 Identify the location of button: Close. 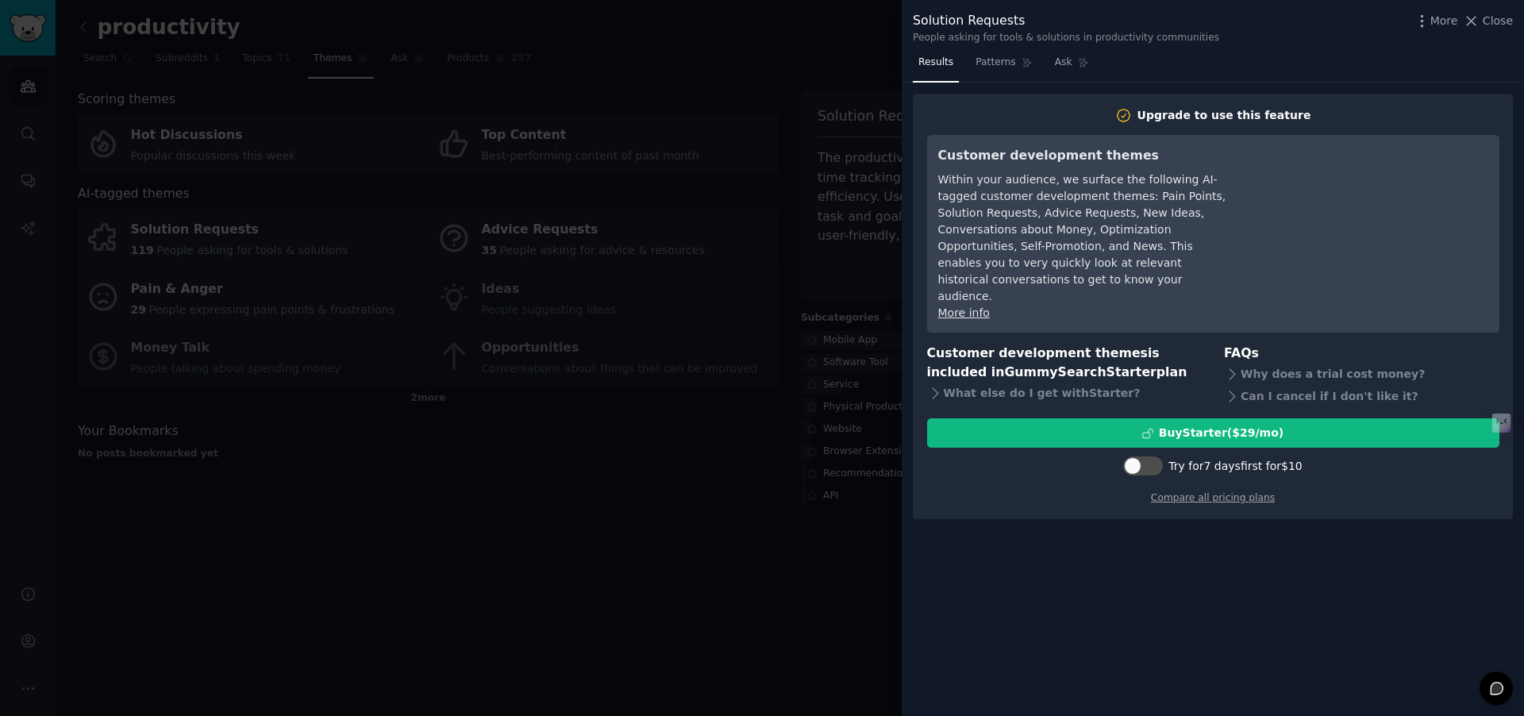
(1488, 21).